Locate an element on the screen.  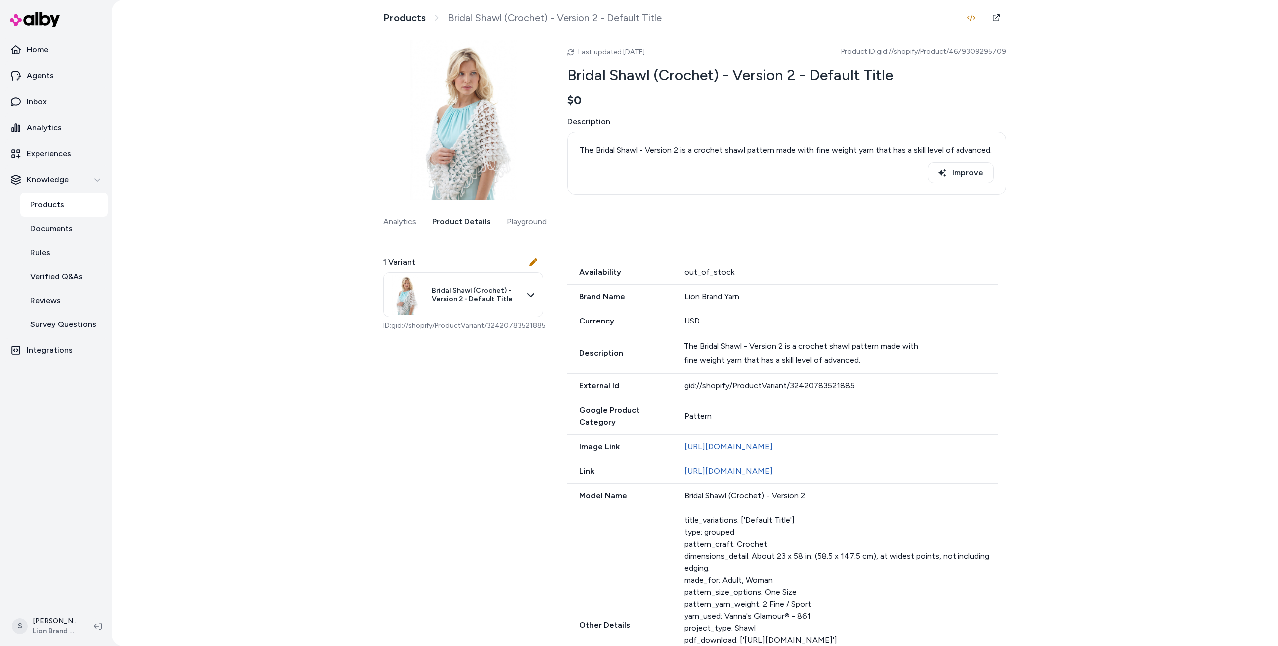
a: Experiences is located at coordinates (56, 154).